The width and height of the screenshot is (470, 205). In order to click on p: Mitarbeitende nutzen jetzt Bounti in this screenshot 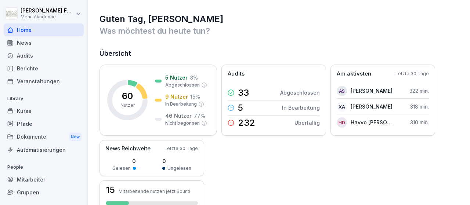, I will do `click(154, 191)`.